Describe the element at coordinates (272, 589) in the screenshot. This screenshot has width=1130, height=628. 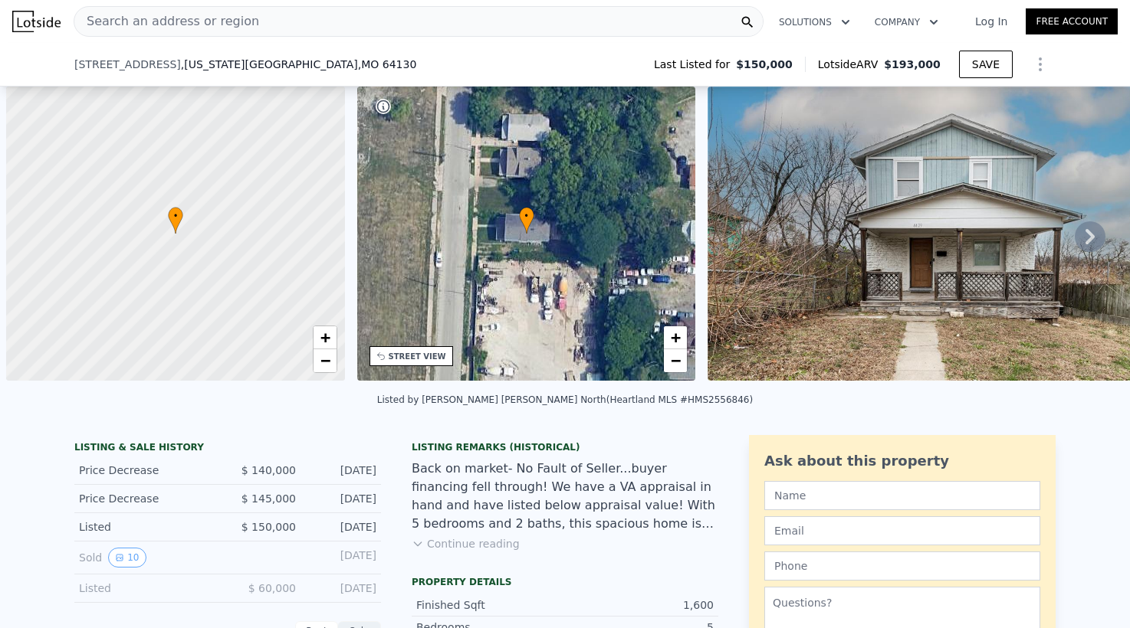
I see `span: $ 60,000` at that location.